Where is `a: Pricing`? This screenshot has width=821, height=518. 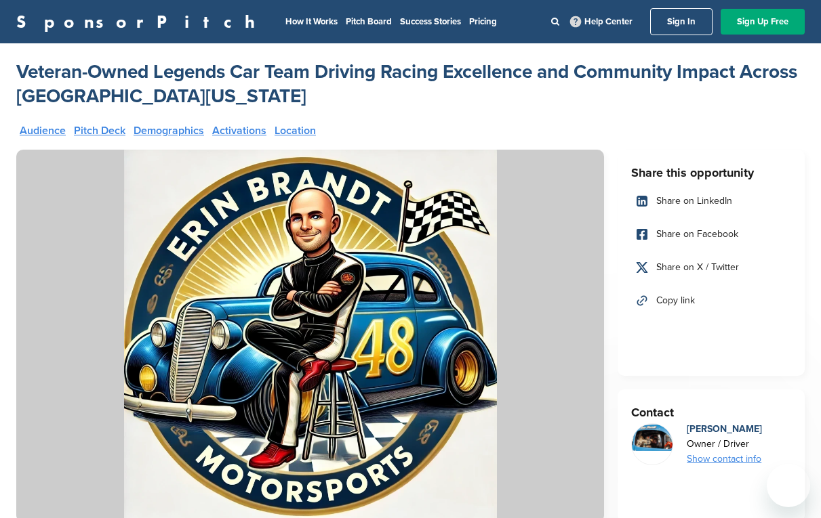 a: Pricing is located at coordinates (482, 22).